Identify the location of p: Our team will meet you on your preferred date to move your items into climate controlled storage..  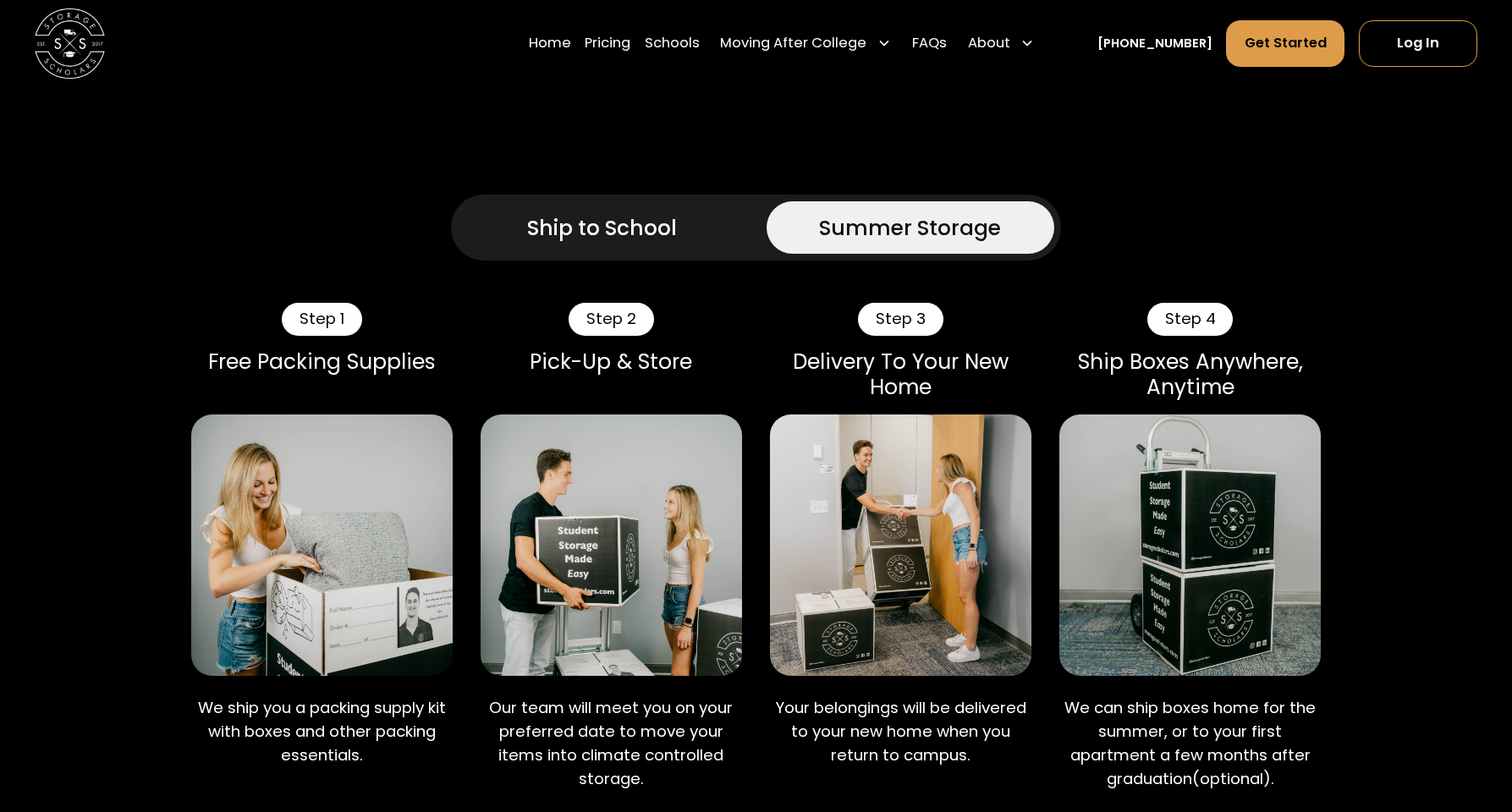
(611, 743).